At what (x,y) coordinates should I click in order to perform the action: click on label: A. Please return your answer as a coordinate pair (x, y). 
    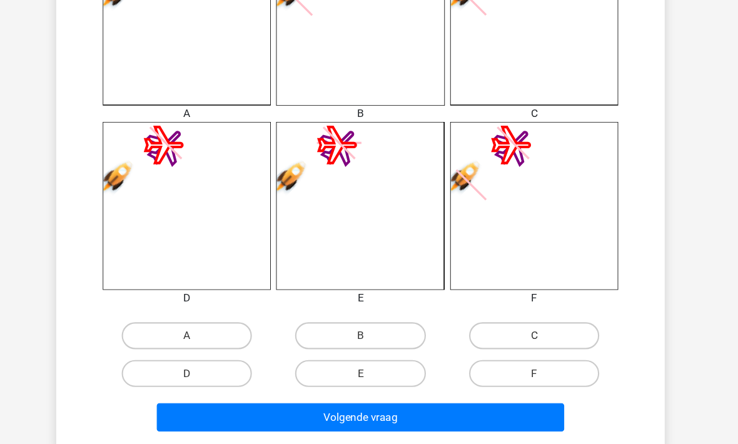
    Looking at the image, I should click on (208, 311).